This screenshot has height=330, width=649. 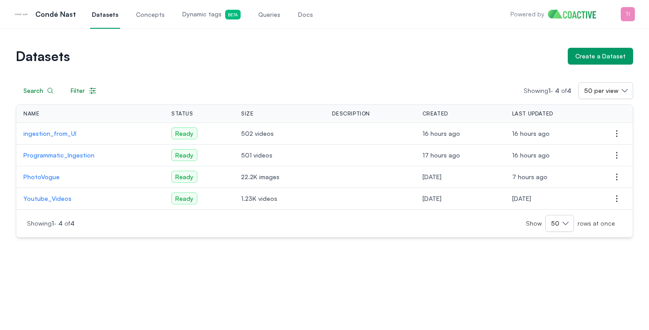 I want to click on span: 50, so click(x=555, y=223).